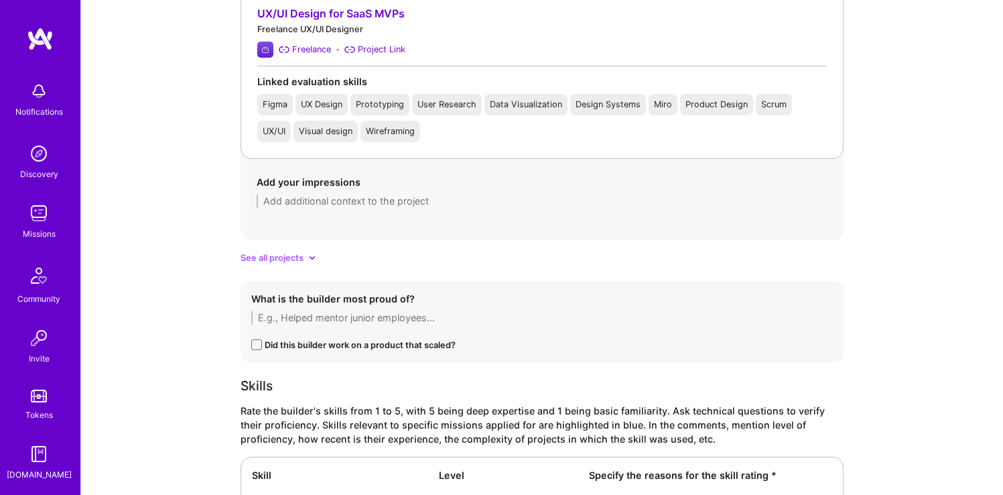  What do you see at coordinates (542, 81) in the screenshot?
I see `div: Linked evaluation skills` at bounding box center [542, 81].